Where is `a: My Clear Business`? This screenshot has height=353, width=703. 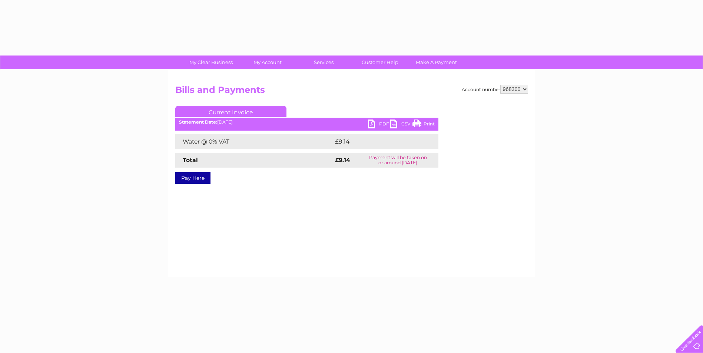
a: My Clear Business is located at coordinates (211, 62).